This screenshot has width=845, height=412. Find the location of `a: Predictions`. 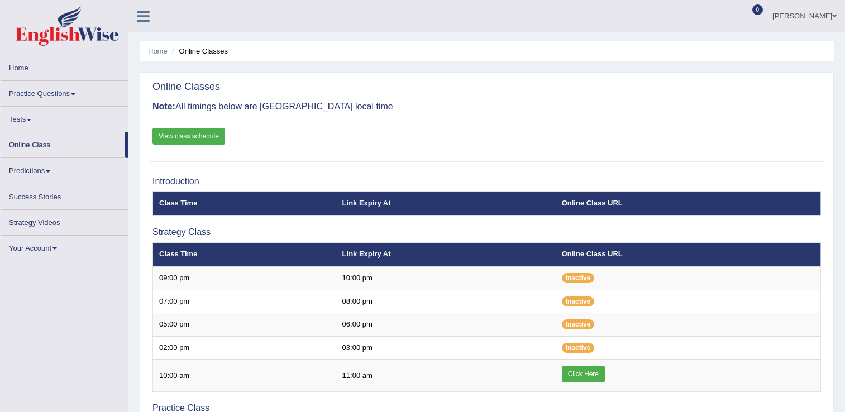

a: Predictions is located at coordinates (64, 169).